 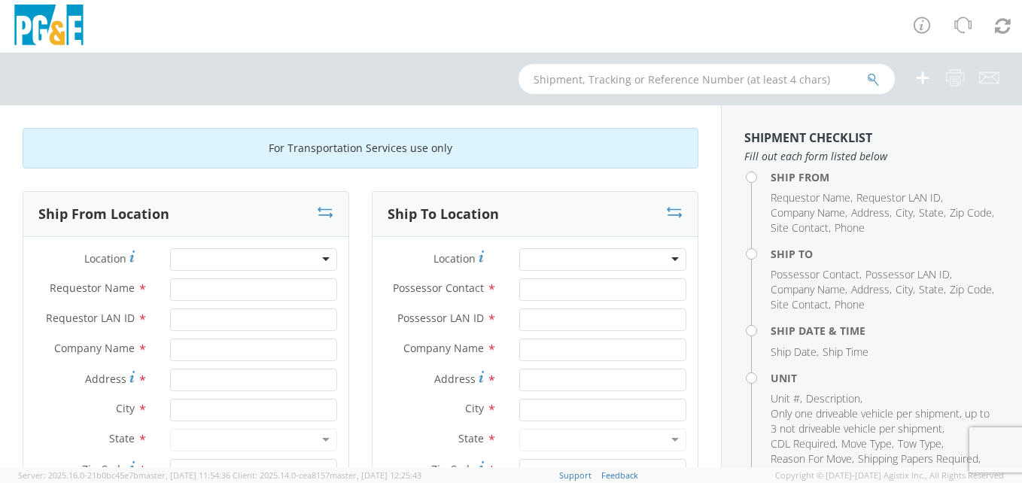 I want to click on h4: Ship Date & Time, so click(x=885, y=330).